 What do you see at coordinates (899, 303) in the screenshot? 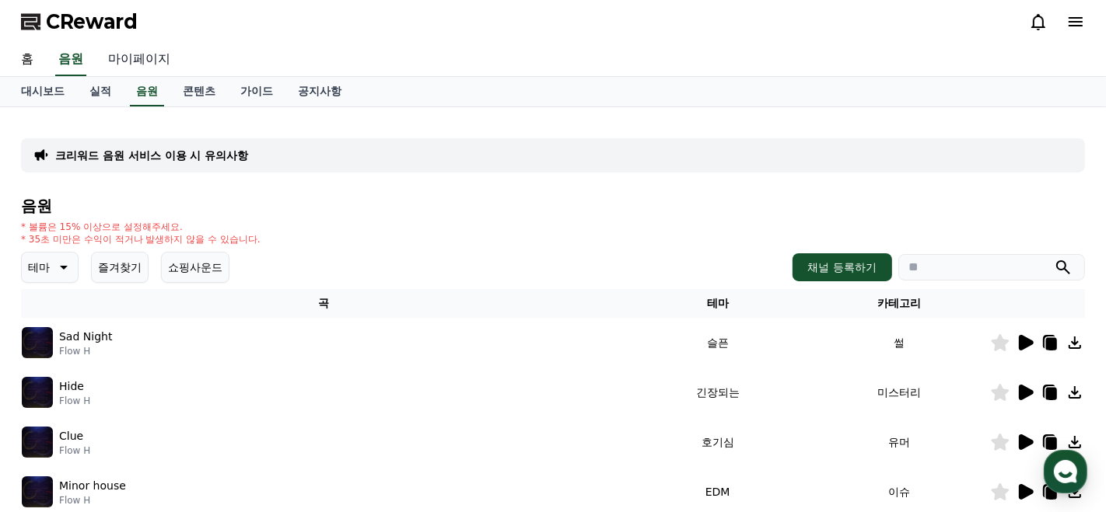
I see `th: 카테고리` at bounding box center [899, 303].